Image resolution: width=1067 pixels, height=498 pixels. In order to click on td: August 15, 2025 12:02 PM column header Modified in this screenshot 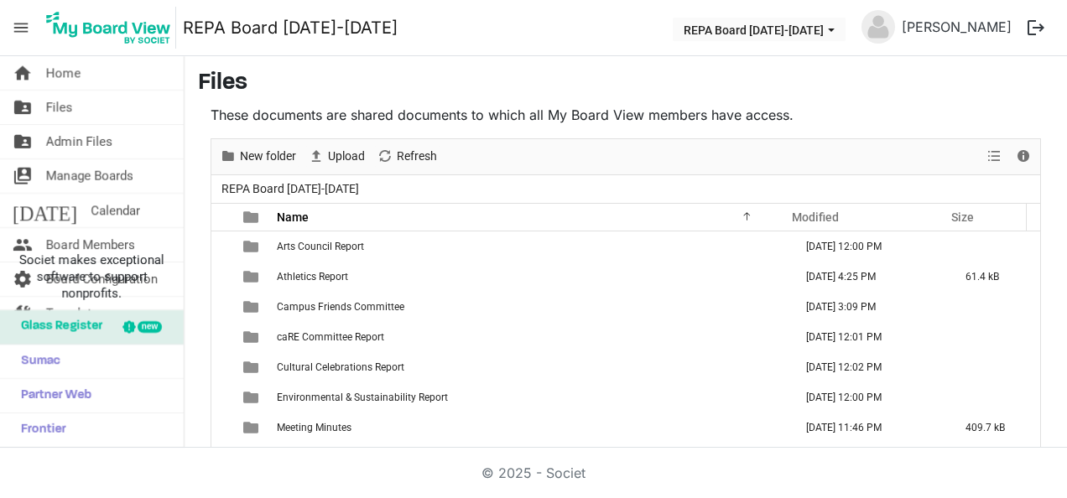, I will do `click(869, 368)`.